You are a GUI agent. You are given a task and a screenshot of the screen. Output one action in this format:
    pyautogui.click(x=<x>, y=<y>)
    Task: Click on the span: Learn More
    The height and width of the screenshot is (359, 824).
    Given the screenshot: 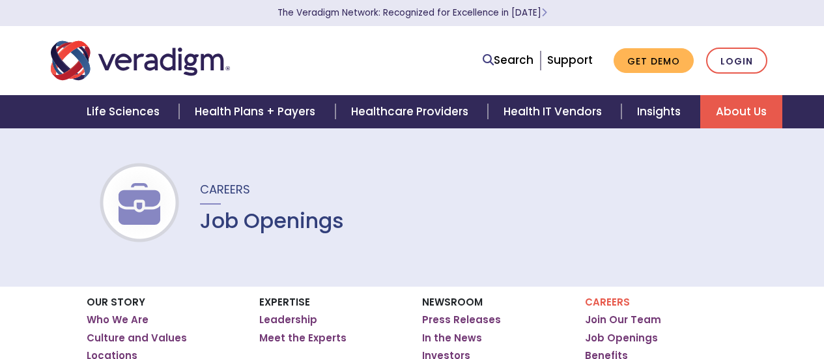 What is the action you would take?
    pyautogui.click(x=544, y=12)
    